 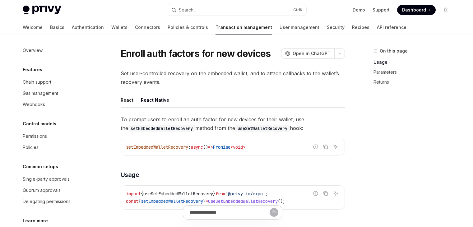 What do you see at coordinates (58, 50) in the screenshot?
I see `a: Overview` at bounding box center [58, 50].